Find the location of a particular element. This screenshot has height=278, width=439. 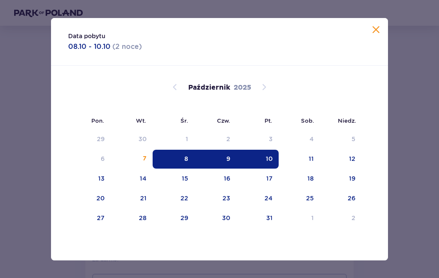

td: 15 is located at coordinates (173, 179).